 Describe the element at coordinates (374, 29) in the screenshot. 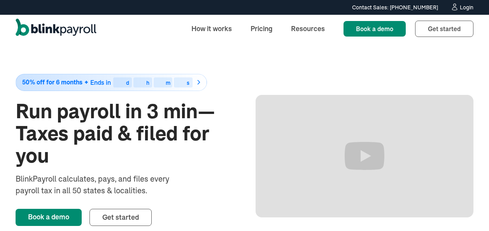

I see `span: Book a demo` at that location.